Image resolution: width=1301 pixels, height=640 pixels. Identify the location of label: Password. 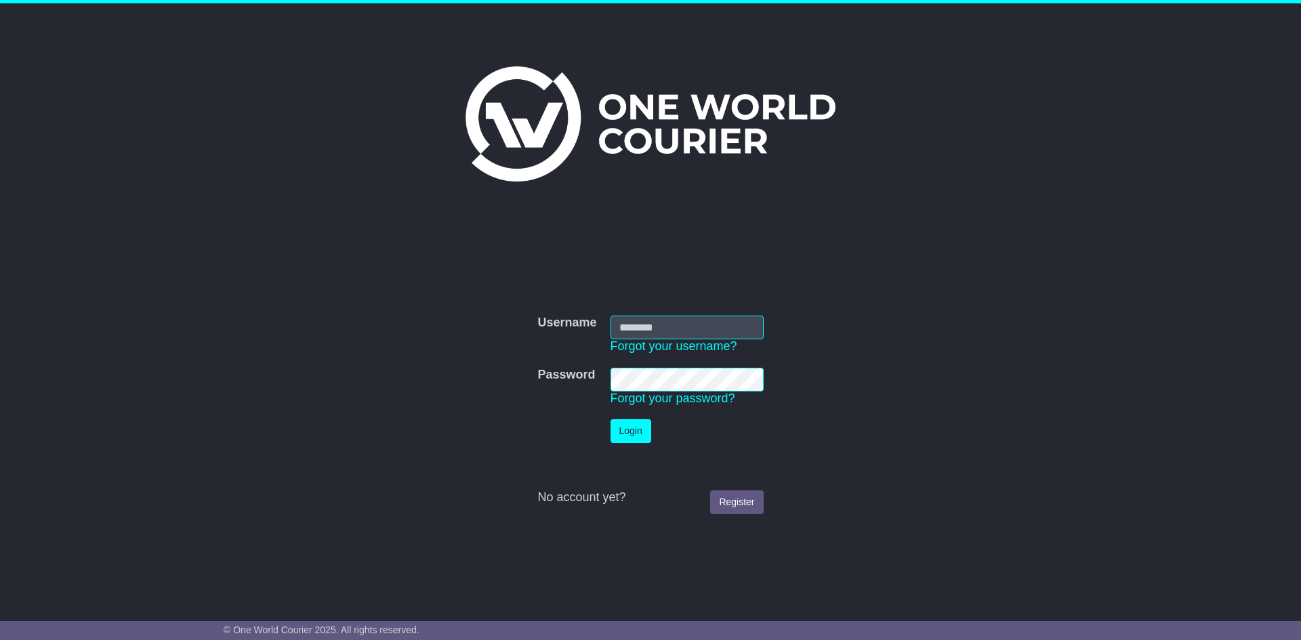
(566, 375).